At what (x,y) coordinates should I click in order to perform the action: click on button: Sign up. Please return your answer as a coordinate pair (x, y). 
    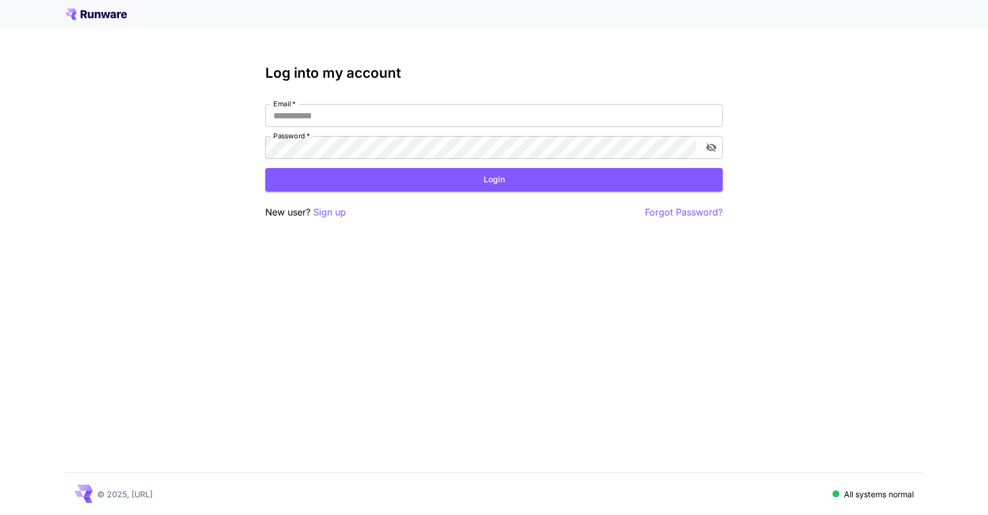
    Looking at the image, I should click on (329, 212).